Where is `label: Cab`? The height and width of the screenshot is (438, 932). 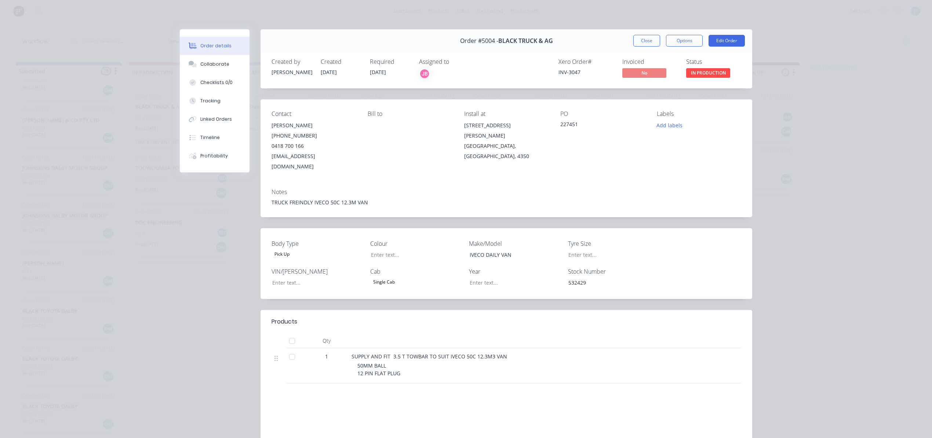
label: Cab is located at coordinates (416, 271).